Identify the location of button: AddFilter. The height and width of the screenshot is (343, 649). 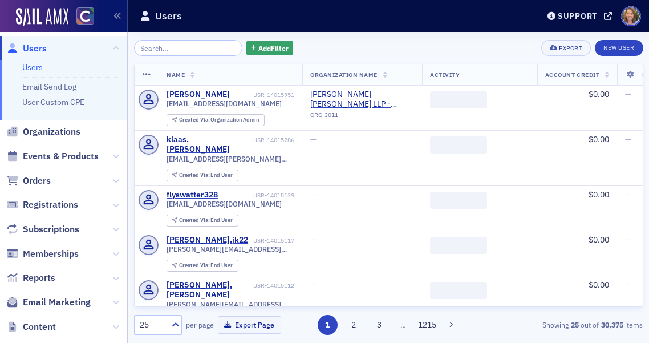
(270, 48).